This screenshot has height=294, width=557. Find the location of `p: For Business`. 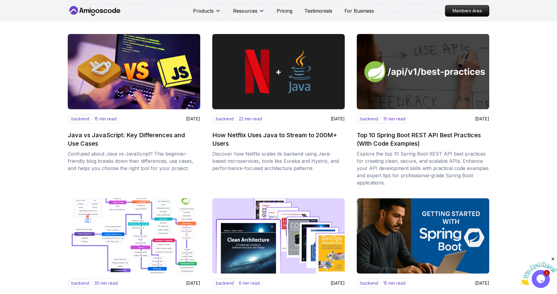

p: For Business is located at coordinates (359, 11).